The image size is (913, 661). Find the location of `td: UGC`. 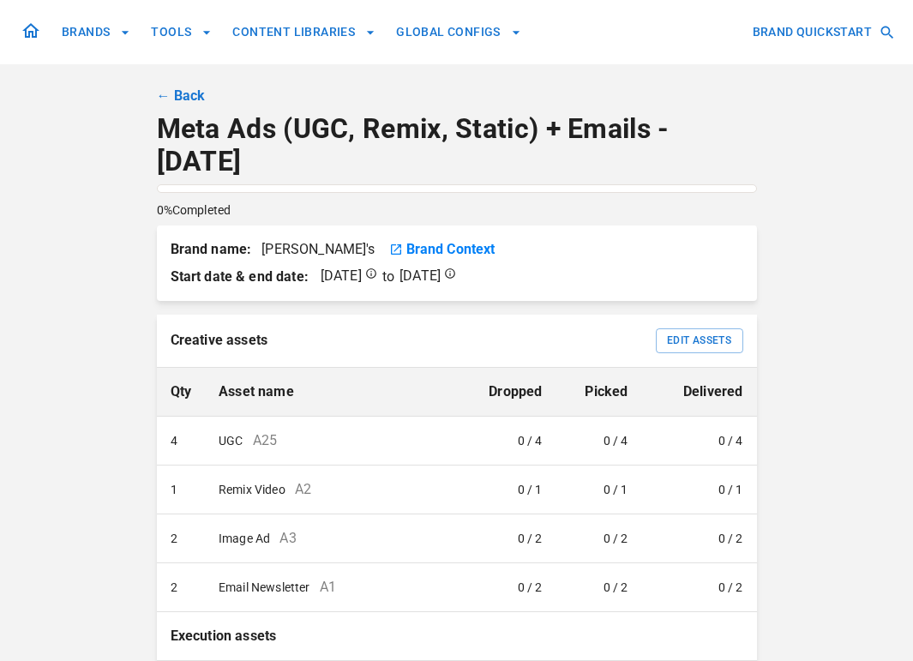

td: UGC is located at coordinates (340, 440).